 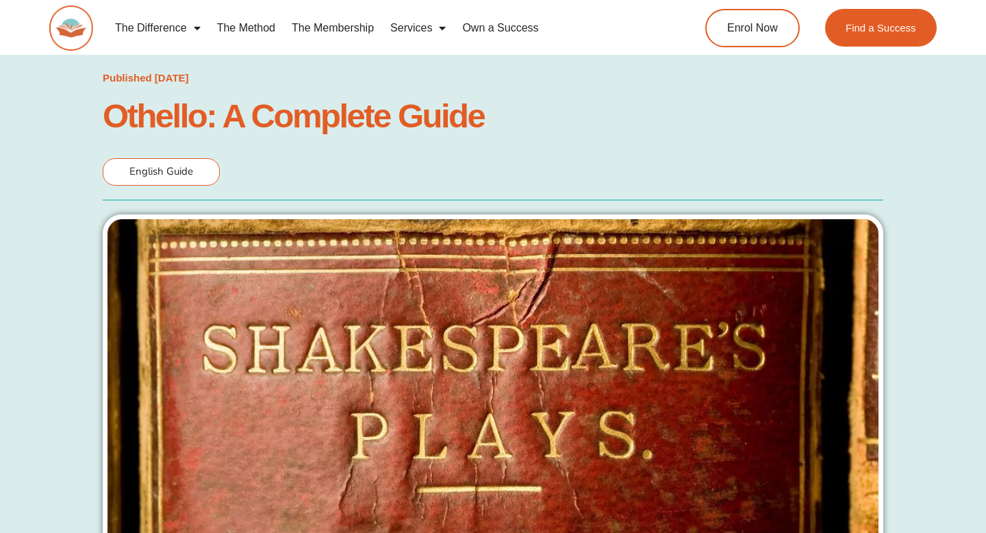 What do you see at coordinates (157, 28) in the screenshot?
I see `a: The Difference` at bounding box center [157, 28].